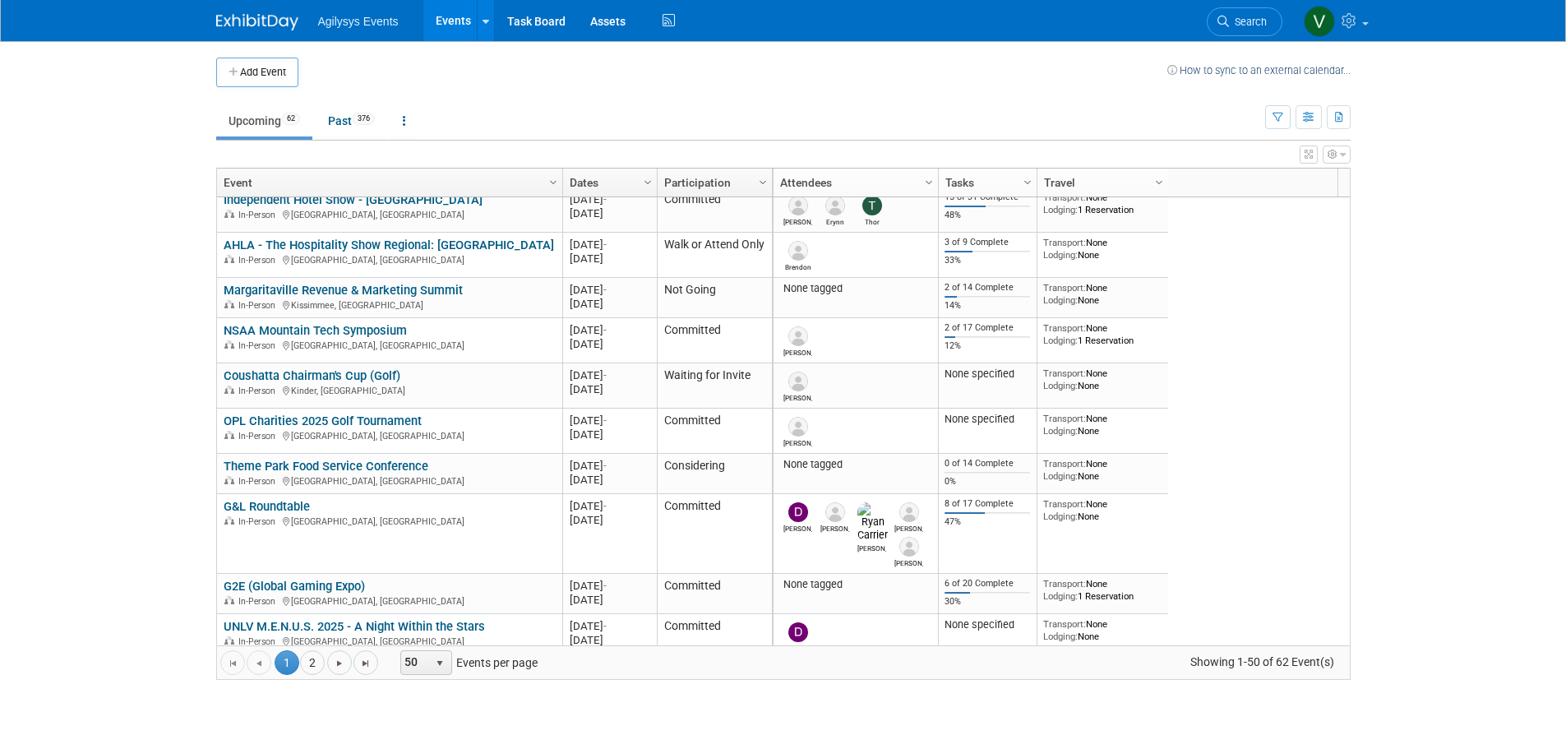 This screenshot has width=1566, height=749. I want to click on div: Pamela McConnell, so click(798, 442).